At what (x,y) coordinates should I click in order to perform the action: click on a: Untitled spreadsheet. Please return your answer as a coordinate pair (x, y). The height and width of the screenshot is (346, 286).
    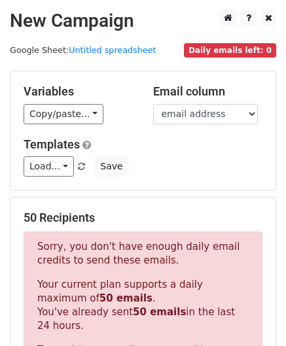
    Looking at the image, I should click on (112, 50).